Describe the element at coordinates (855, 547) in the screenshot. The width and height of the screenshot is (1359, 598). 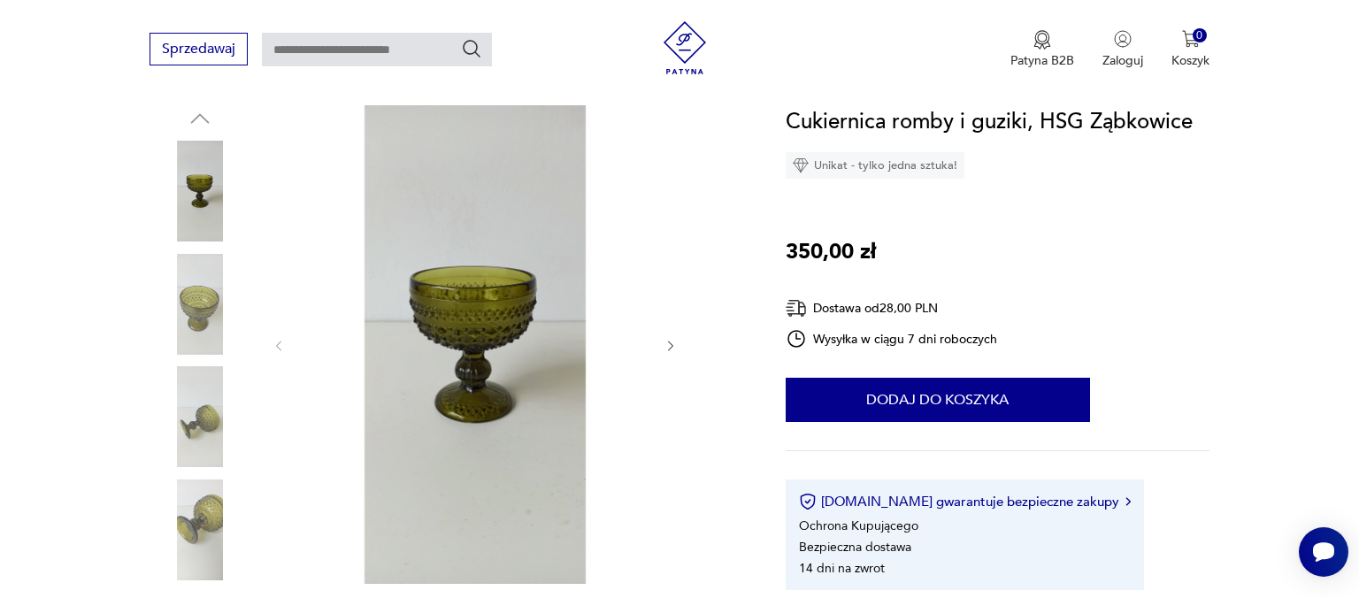
I see `li: Bezpieczna dostawa` at that location.